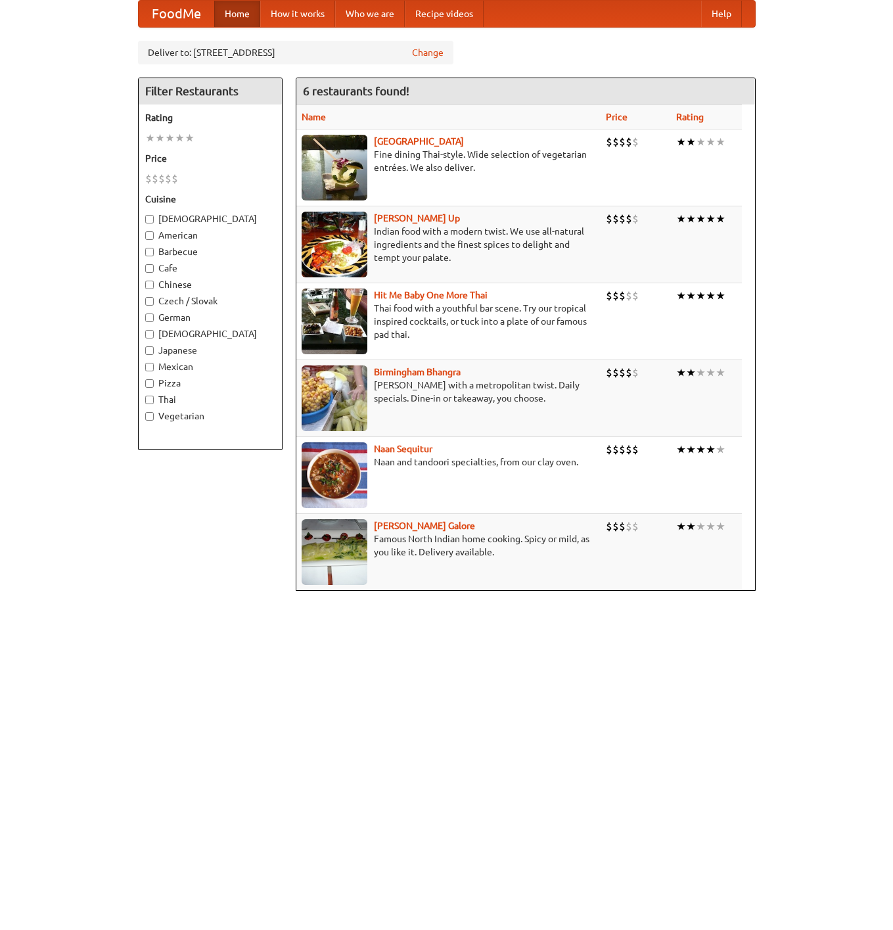 The height and width of the screenshot is (930, 893). What do you see at coordinates (449, 321) in the screenshot?
I see `p: Thai food with a youthful bar scene. Try our tropical inspired cocktails, or tuck into a plate of...` at bounding box center [449, 321].